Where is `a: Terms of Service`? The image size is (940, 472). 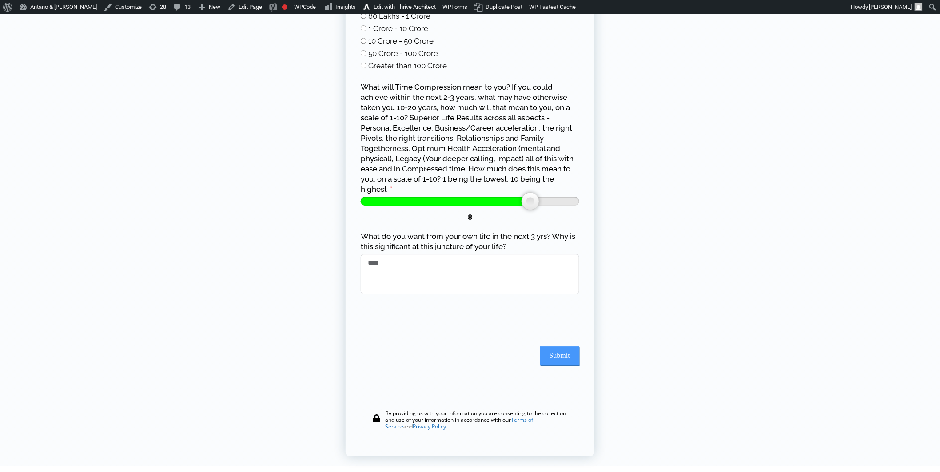
a: Terms of Service is located at coordinates (459, 424).